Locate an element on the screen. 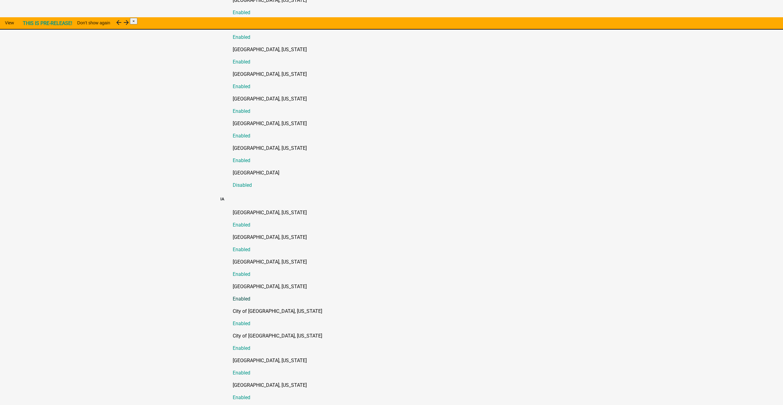  h5: IA is located at coordinates (392, 199).